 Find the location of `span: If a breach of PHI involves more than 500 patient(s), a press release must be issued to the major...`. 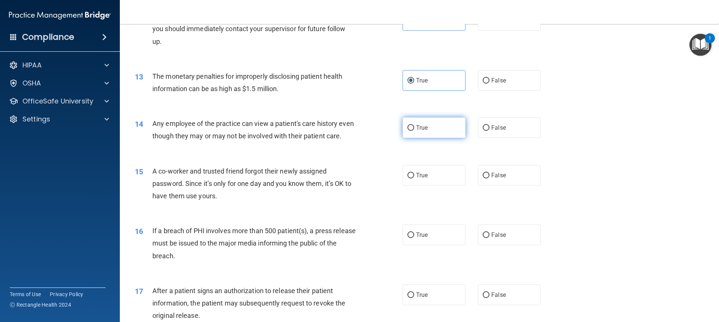

span: If a breach of PHI involves more than 500 patient(s), a press release must be issued to the major... is located at coordinates (254, 243).